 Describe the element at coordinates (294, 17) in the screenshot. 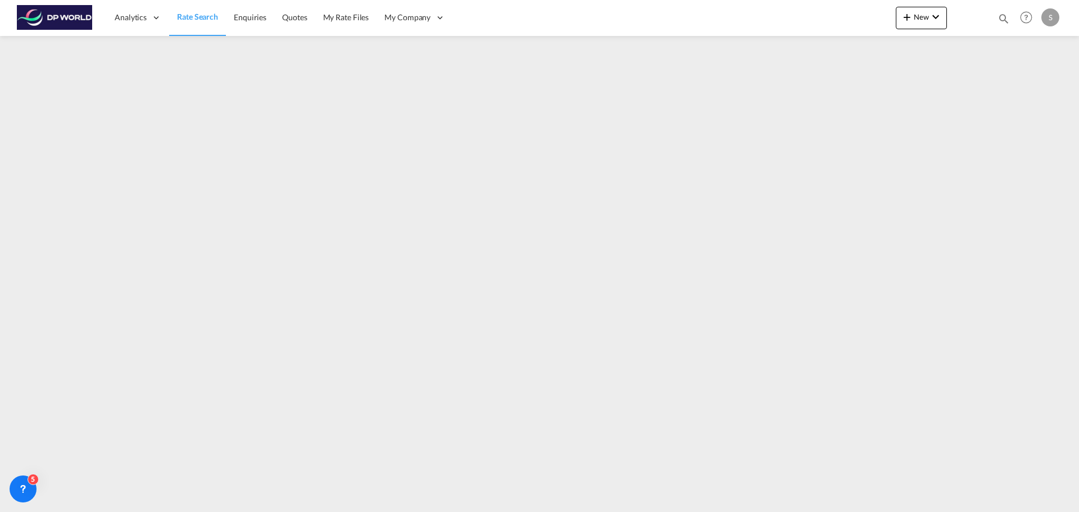

I see `span: Quotes` at that location.